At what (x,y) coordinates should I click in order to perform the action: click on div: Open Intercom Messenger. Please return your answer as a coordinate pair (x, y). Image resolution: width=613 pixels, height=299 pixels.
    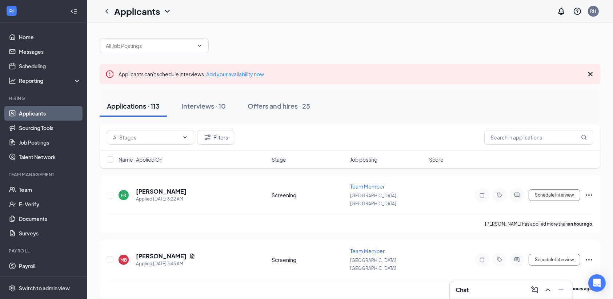
    Looking at the image, I should click on (597, 283).